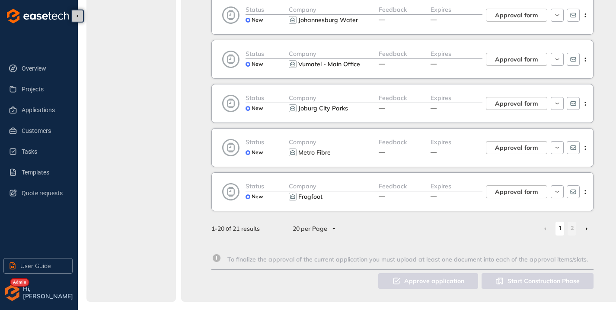 This screenshot has height=310, width=616. What do you see at coordinates (44, 110) in the screenshot?
I see `span: Applications` at bounding box center [44, 110].